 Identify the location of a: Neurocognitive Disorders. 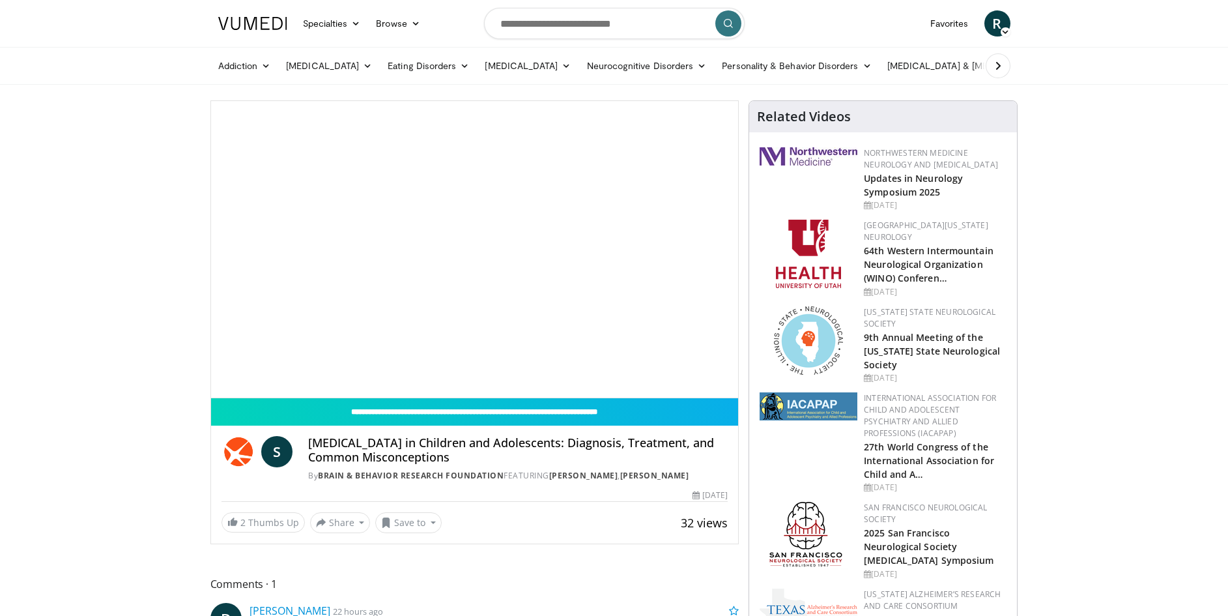
(647, 66).